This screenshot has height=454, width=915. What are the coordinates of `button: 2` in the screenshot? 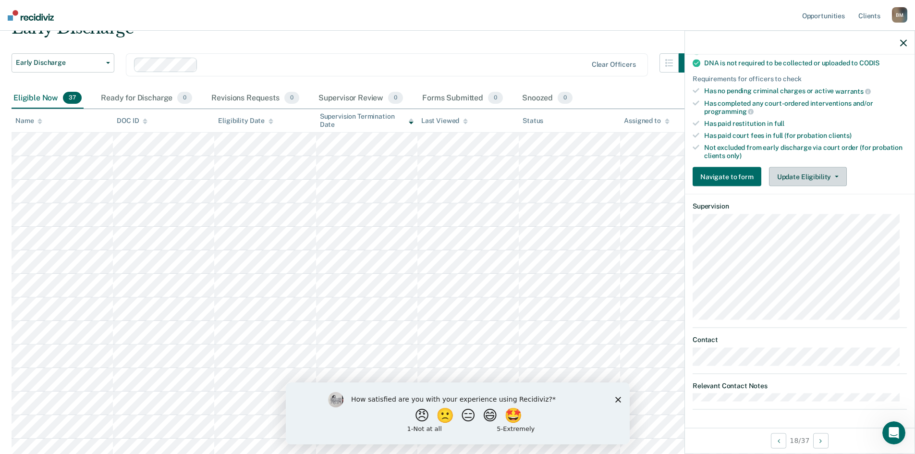 It's located at (160, 33).